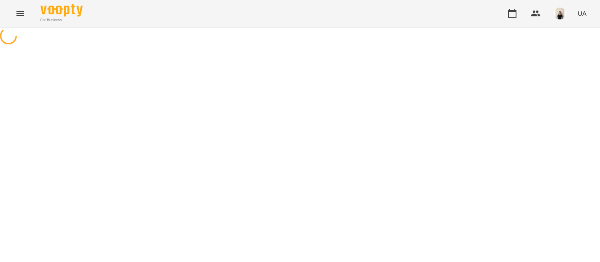 The width and height of the screenshot is (600, 262). What do you see at coordinates (62, 10) in the screenshot?
I see `img: Voopty Logo` at bounding box center [62, 10].